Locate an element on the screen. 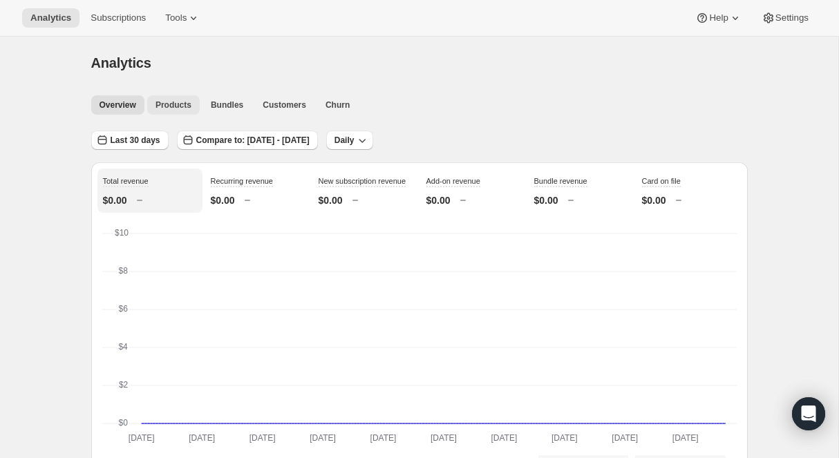 The image size is (839, 458). button: Help is located at coordinates (718, 18).